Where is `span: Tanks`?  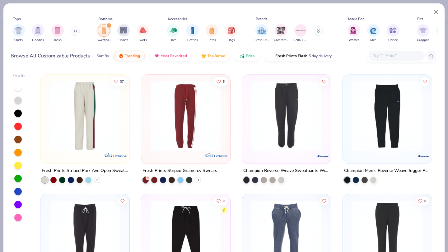 span: Tanks is located at coordinates (57, 40).